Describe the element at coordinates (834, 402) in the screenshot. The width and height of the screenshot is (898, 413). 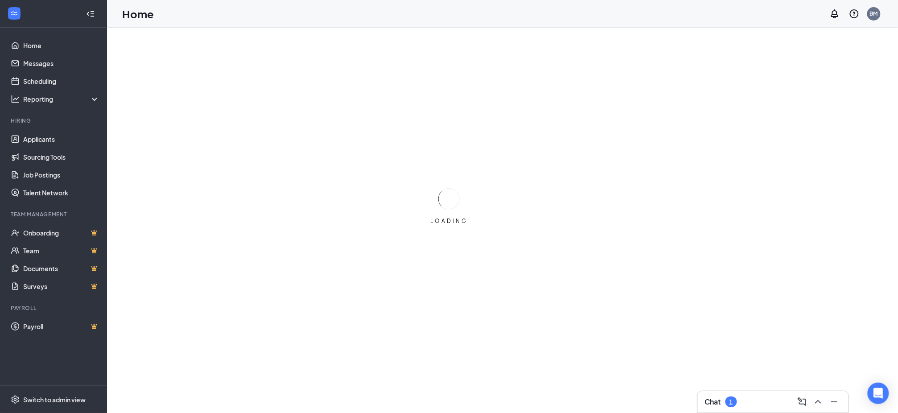
I see `button: Minimize` at that location.